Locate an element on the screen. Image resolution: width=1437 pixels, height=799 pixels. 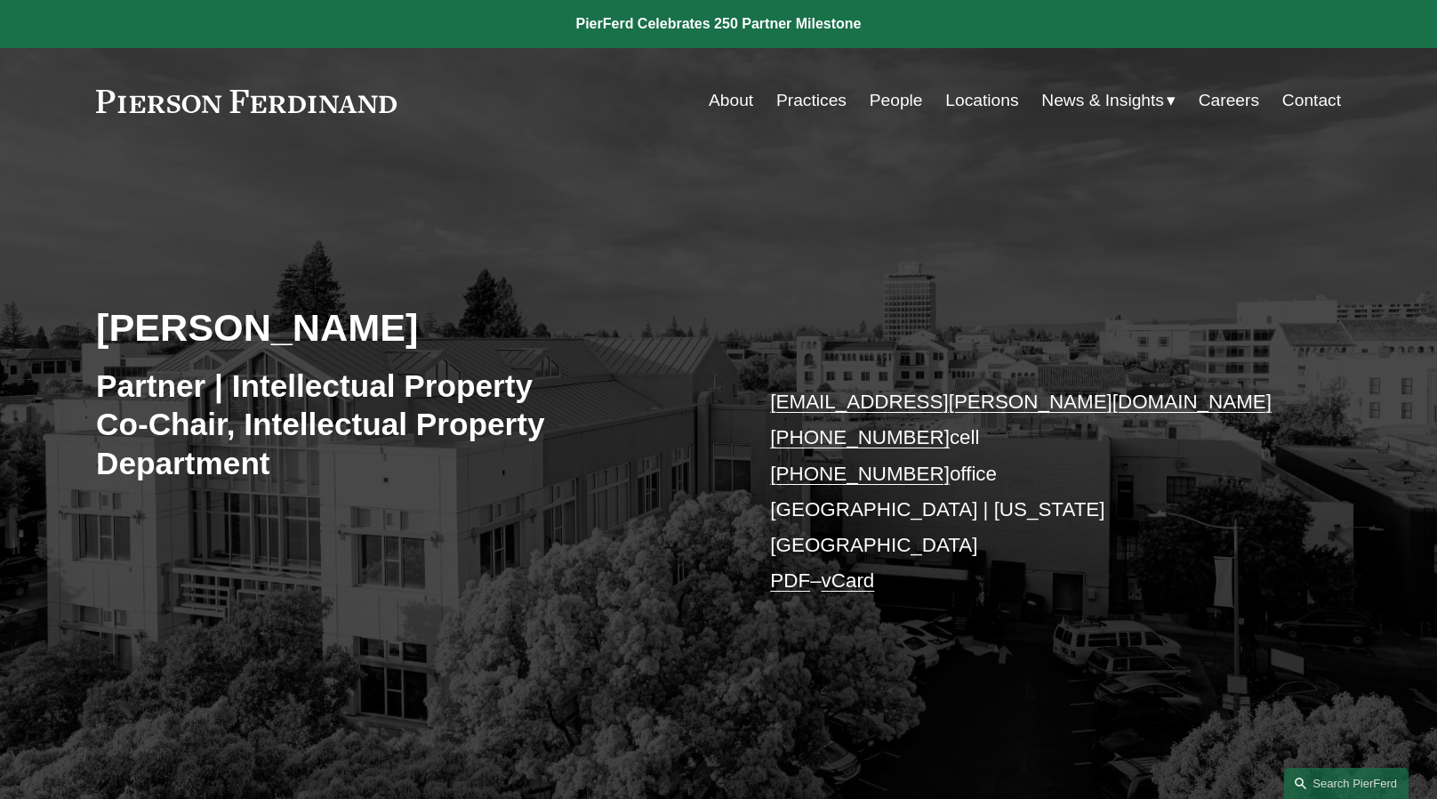
a: folder dropdown is located at coordinates (1108, 101).